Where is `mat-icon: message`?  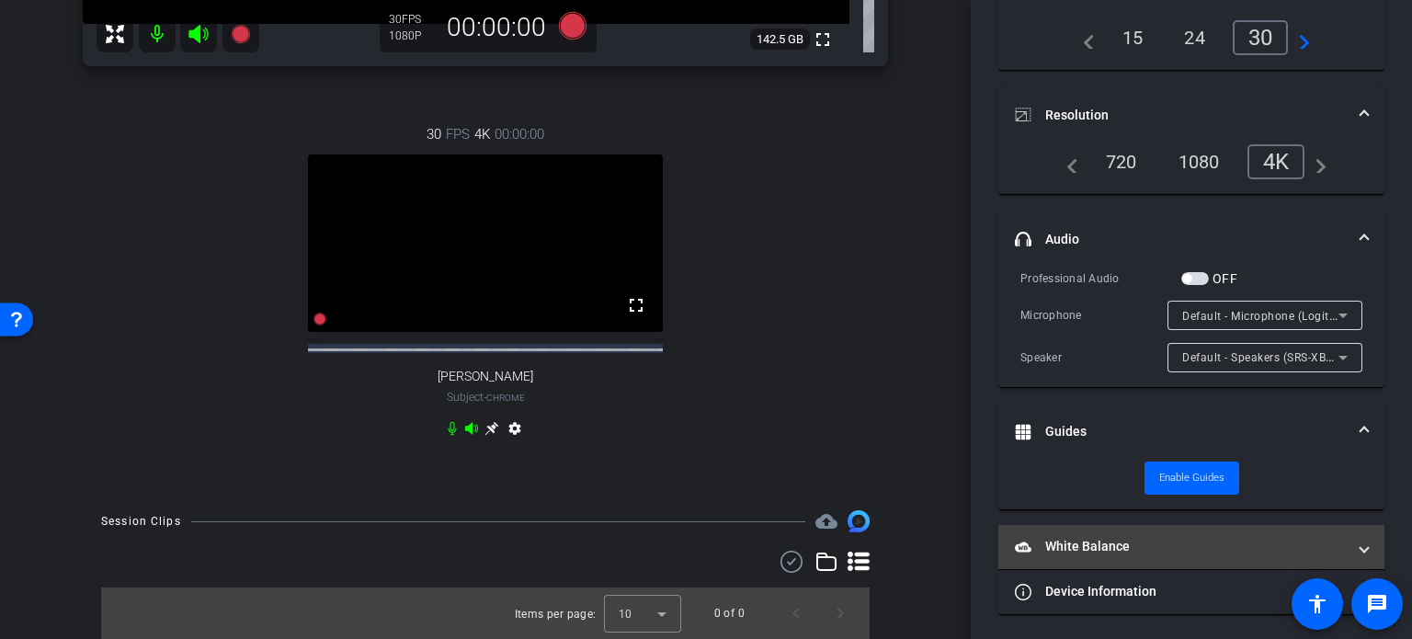
mat-icon: message is located at coordinates (1377, 604).